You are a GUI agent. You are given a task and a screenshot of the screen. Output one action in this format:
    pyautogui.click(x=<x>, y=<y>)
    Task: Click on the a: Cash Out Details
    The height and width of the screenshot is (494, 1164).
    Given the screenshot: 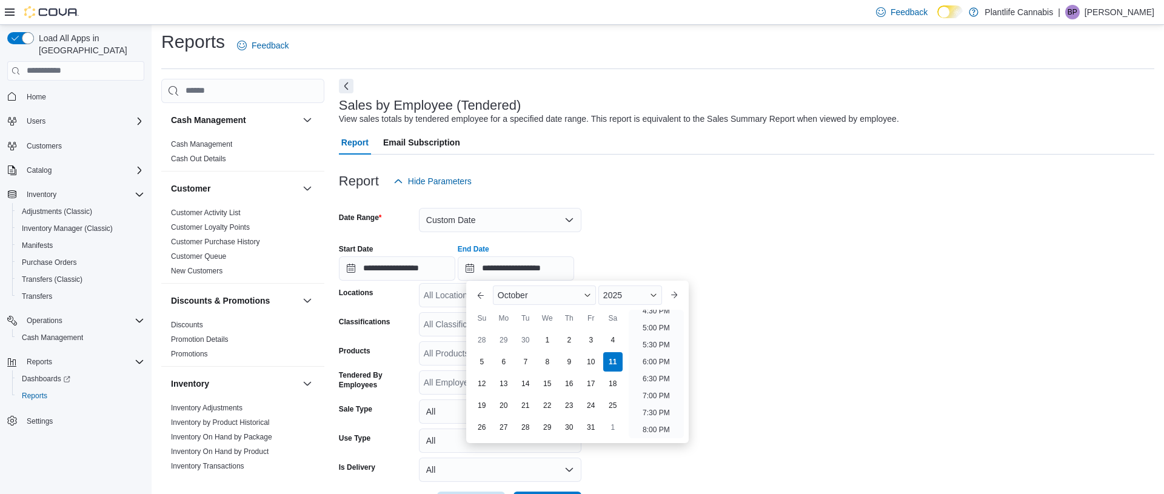 What is the action you would take?
    pyautogui.click(x=198, y=159)
    